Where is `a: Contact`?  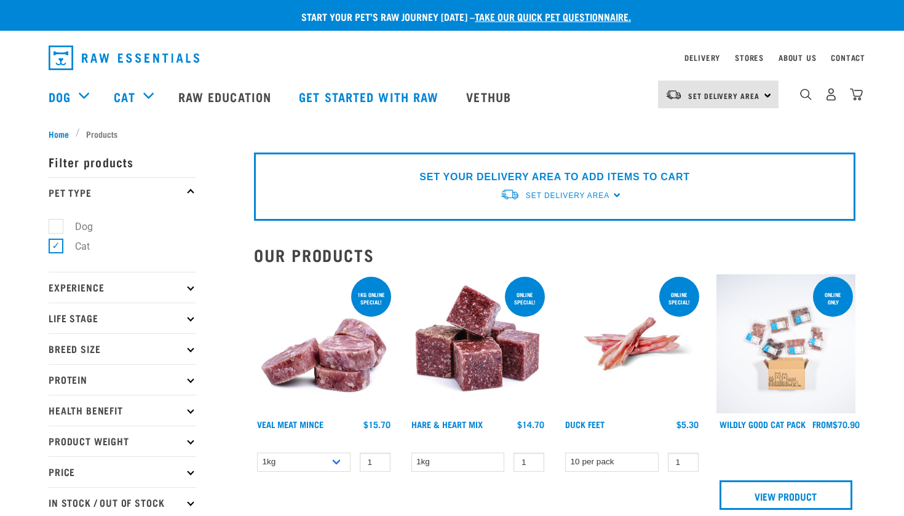 a: Contact is located at coordinates (848, 57).